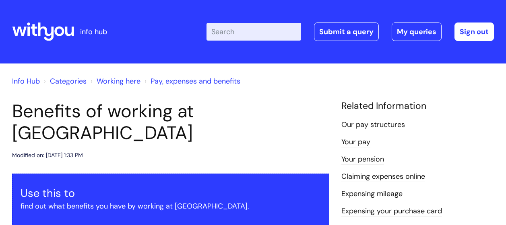  I want to click on p: info hub, so click(93, 32).